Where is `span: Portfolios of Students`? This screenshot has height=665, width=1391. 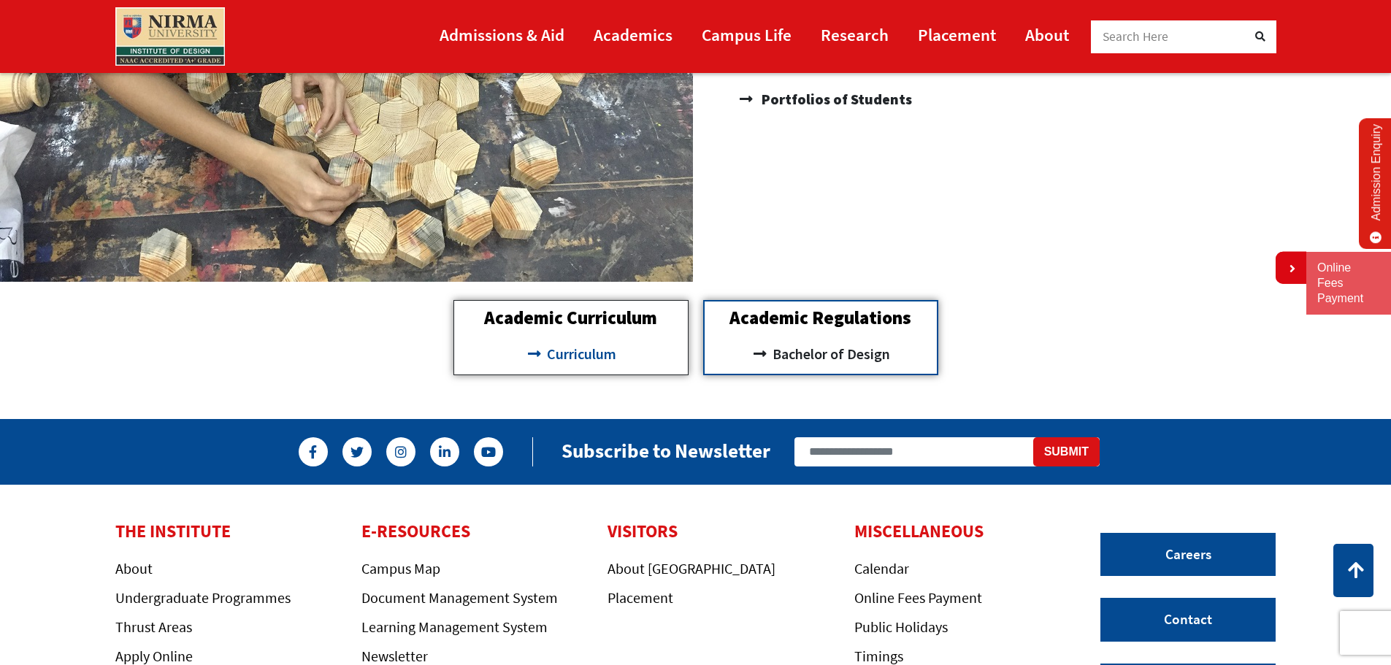 span: Portfolios of Students is located at coordinates (835, 99).